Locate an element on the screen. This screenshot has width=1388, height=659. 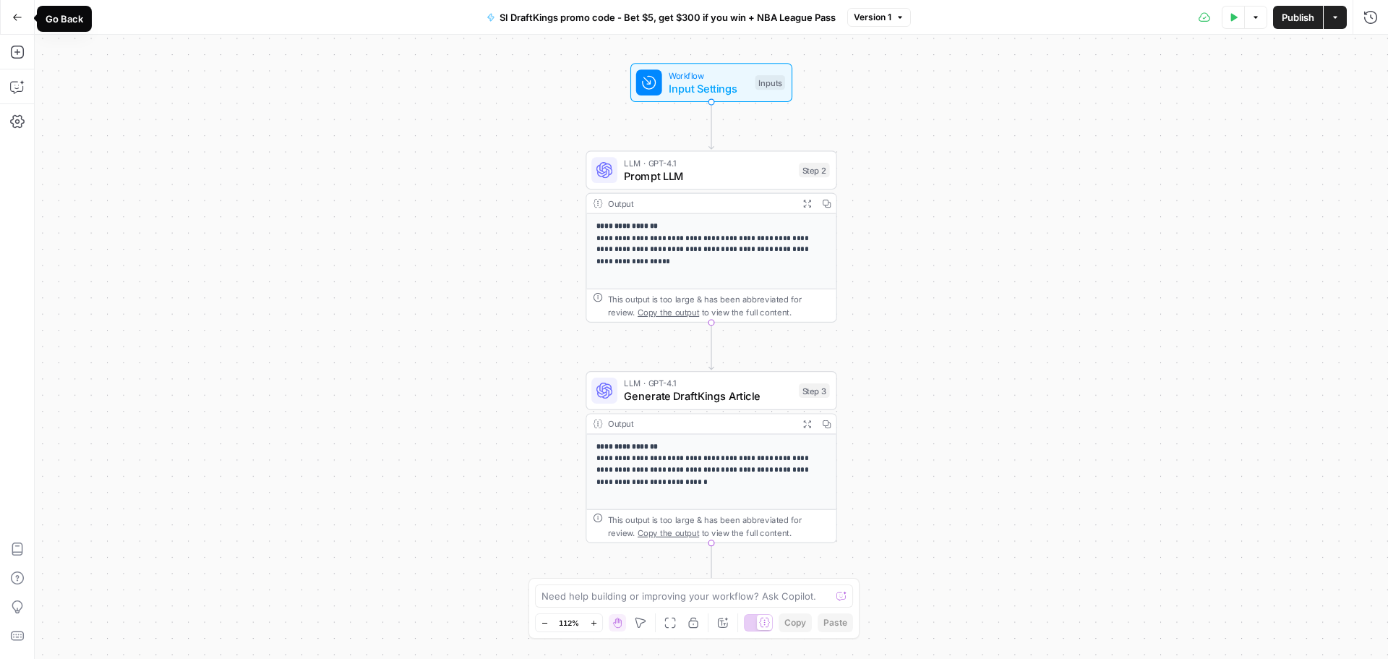
g: Edge from start to step_2 is located at coordinates (711, 125).